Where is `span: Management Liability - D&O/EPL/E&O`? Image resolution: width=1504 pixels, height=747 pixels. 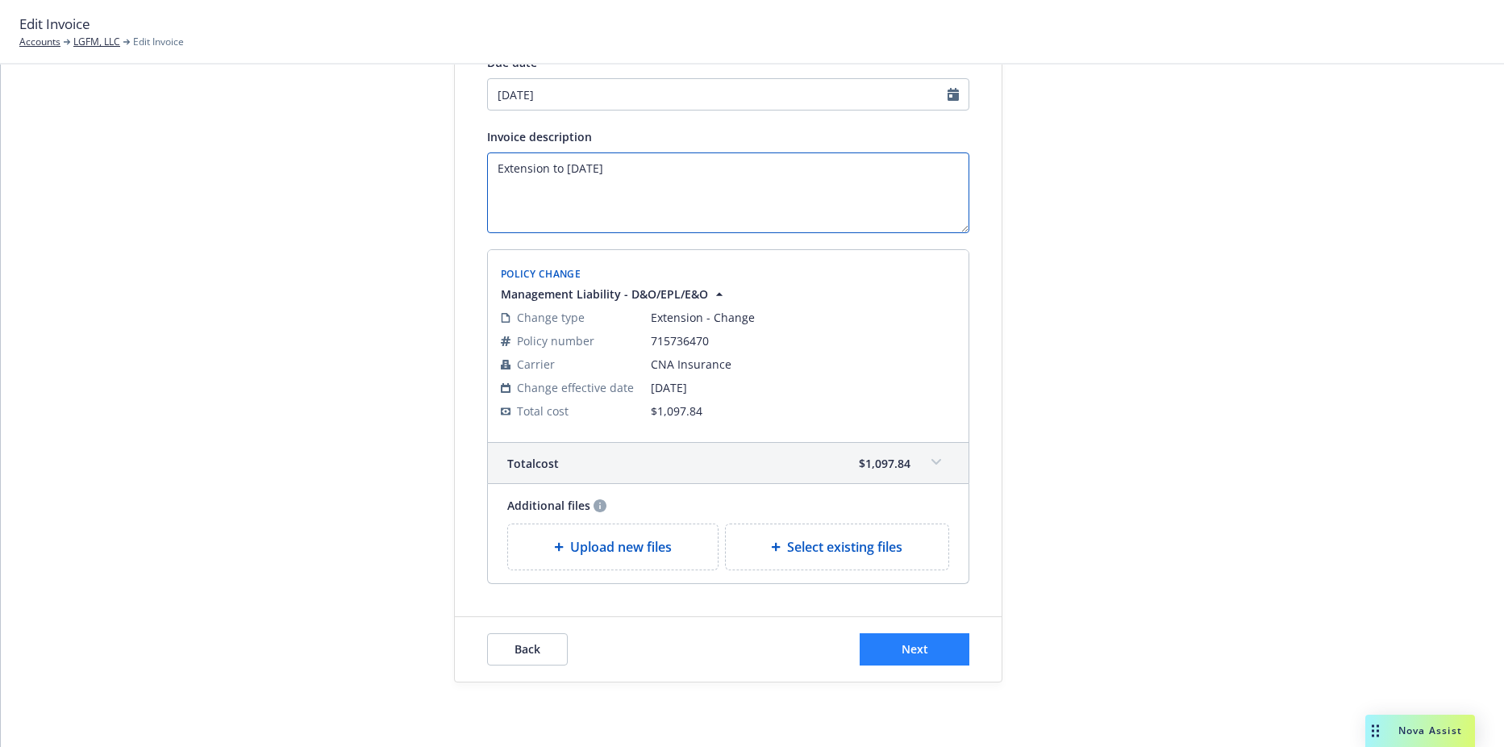 span: Management Liability - D&O/EPL/E&O is located at coordinates (604, 294).